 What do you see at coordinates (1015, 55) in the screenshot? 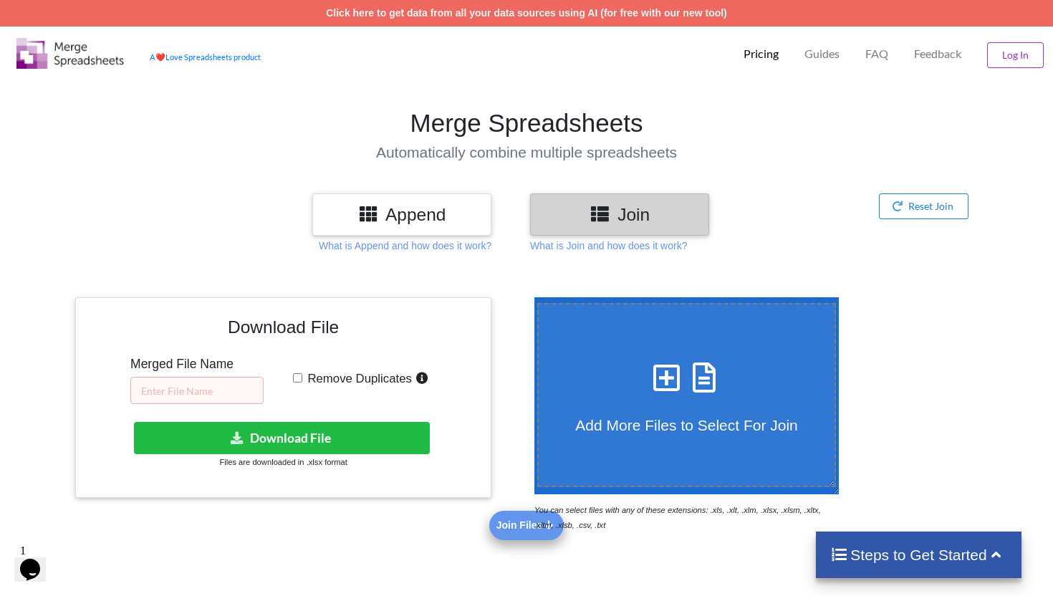
I see `button: Log In` at bounding box center [1015, 55].